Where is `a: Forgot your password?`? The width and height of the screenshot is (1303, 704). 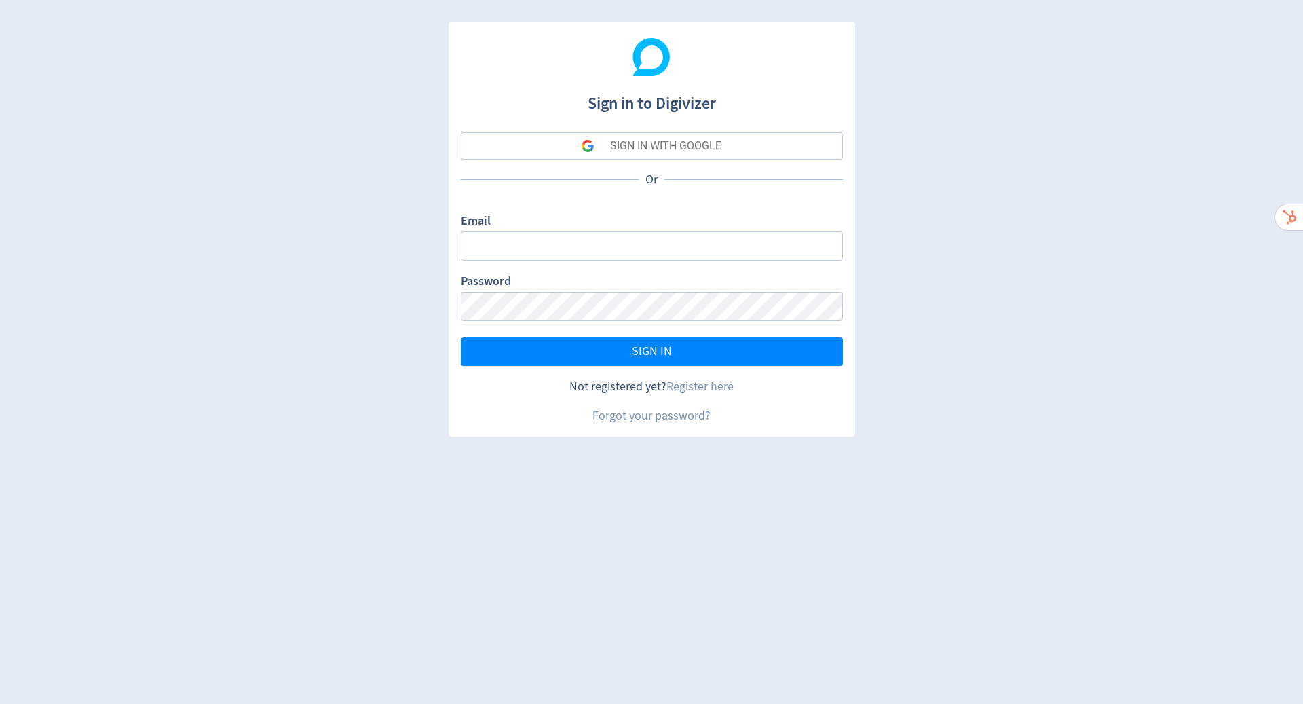 a: Forgot your password? is located at coordinates (652, 415).